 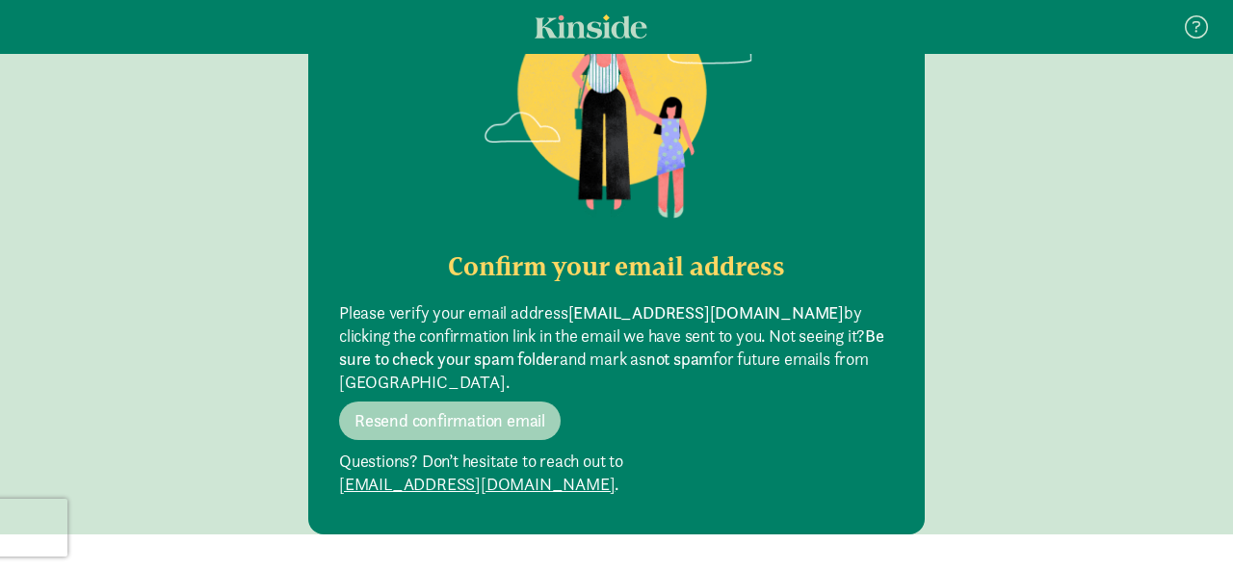 I want to click on button: Resend confirmation email, so click(x=450, y=421).